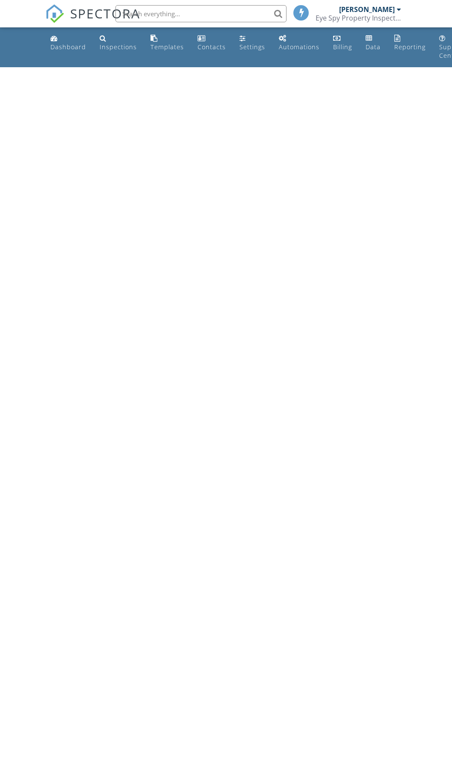 This screenshot has height=768, width=452. What do you see at coordinates (212, 43) in the screenshot?
I see `a: Contacts` at bounding box center [212, 43].